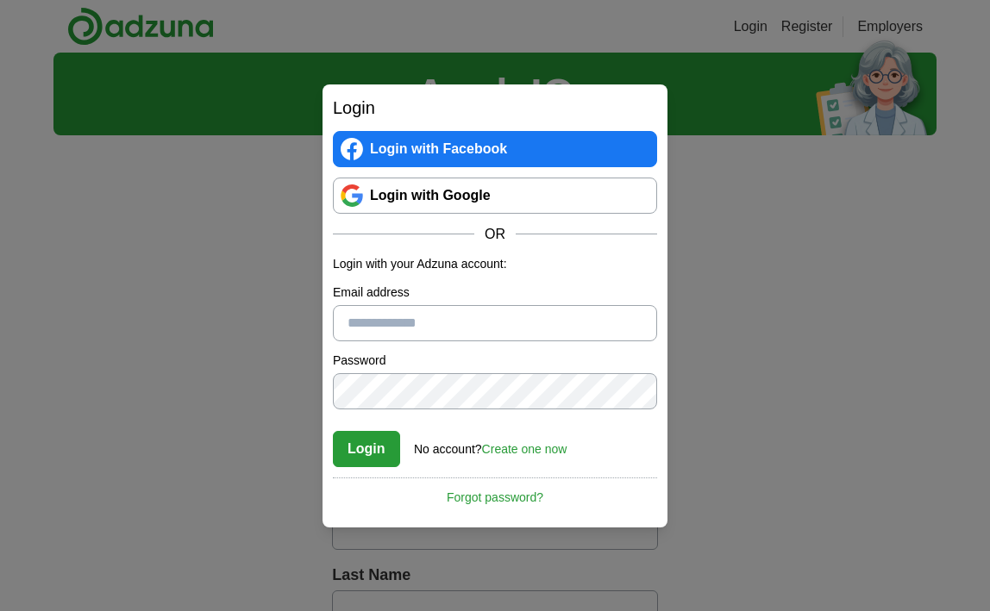 This screenshot has width=990, height=611. What do you see at coordinates (495, 235) in the screenshot?
I see `span: OR` at bounding box center [495, 235].